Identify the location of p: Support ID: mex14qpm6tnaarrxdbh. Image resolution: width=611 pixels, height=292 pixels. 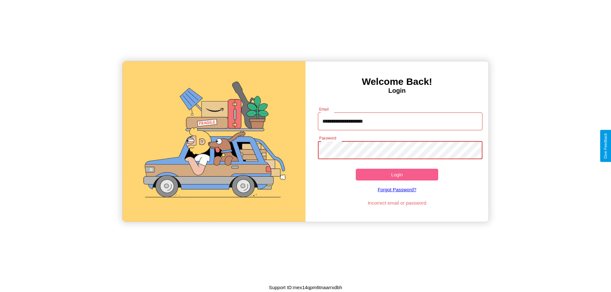
(305, 287).